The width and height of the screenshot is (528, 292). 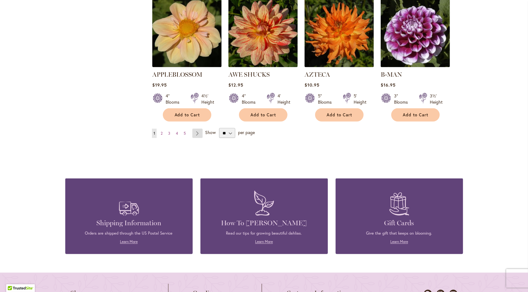 I want to click on div: 3½' Height, so click(x=436, y=99).